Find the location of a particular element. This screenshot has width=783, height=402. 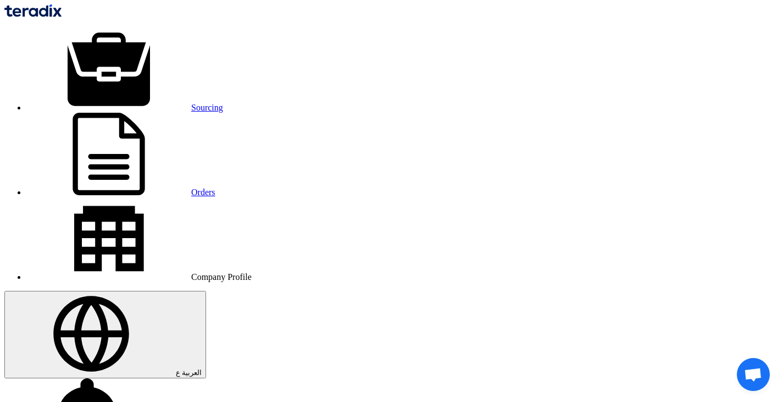

span: العربية is located at coordinates (192, 372).